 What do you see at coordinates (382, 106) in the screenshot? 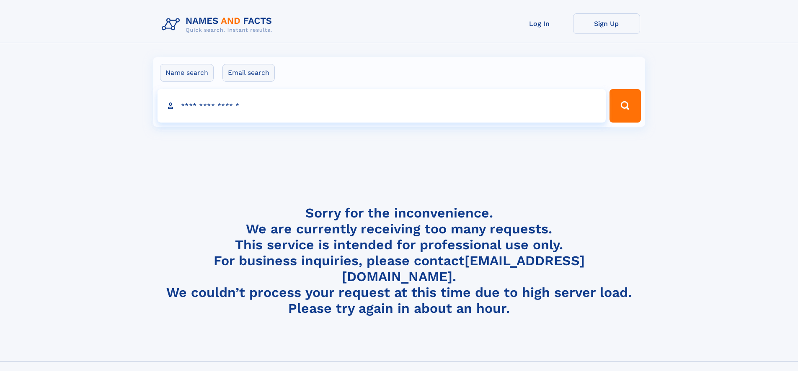
I see `input: search input` at bounding box center [382, 106].